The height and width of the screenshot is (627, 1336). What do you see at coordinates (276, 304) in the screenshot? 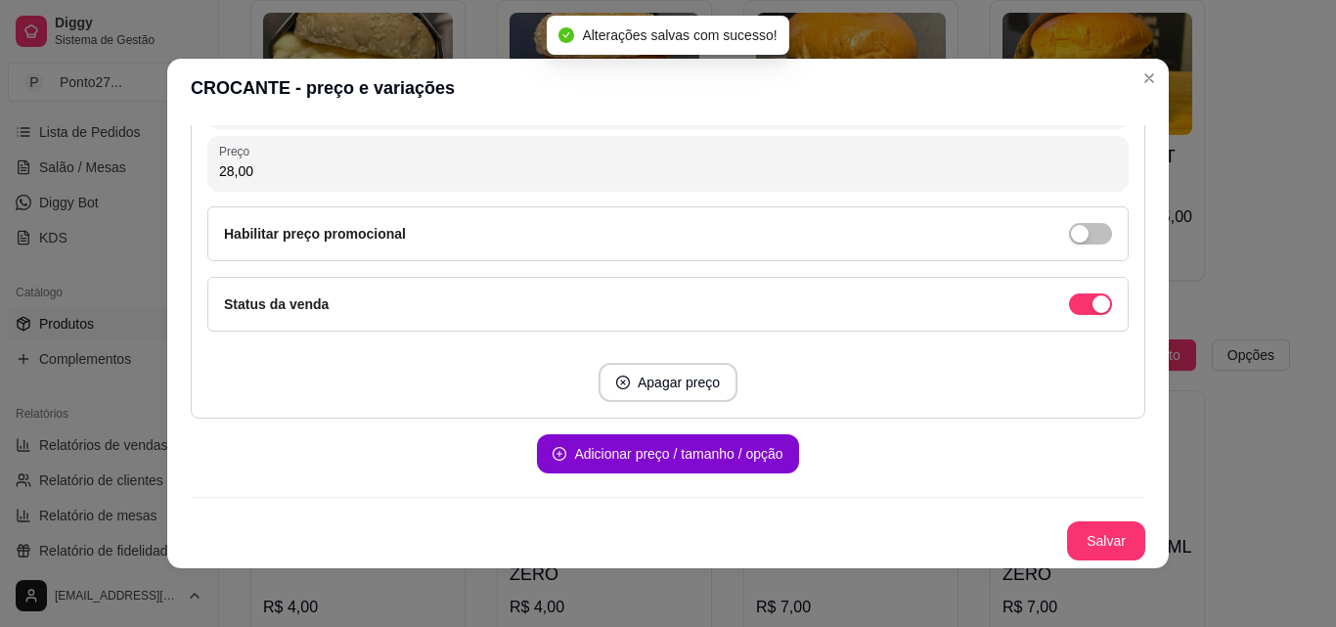
I see `label: Status da venda` at bounding box center [276, 304].